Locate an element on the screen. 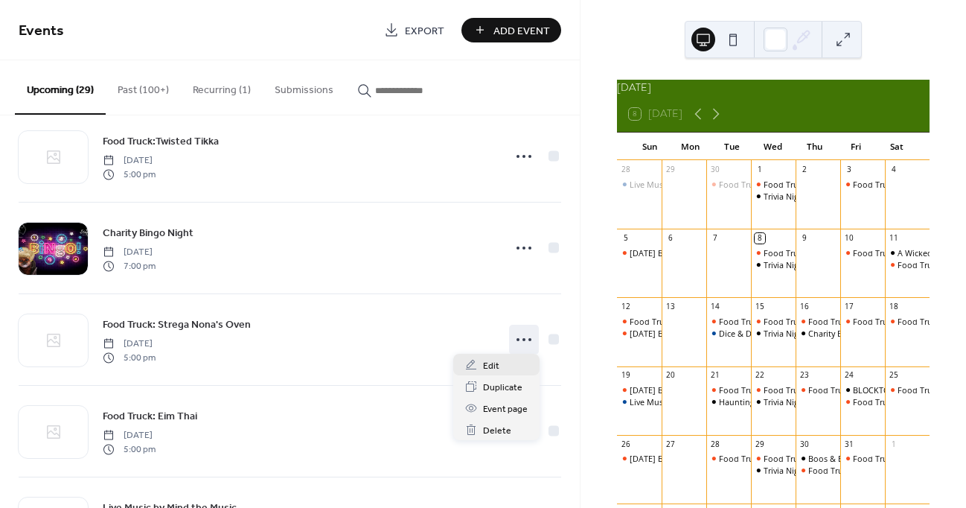 The width and height of the screenshot is (966, 508). button: Submissions is located at coordinates (304, 86).